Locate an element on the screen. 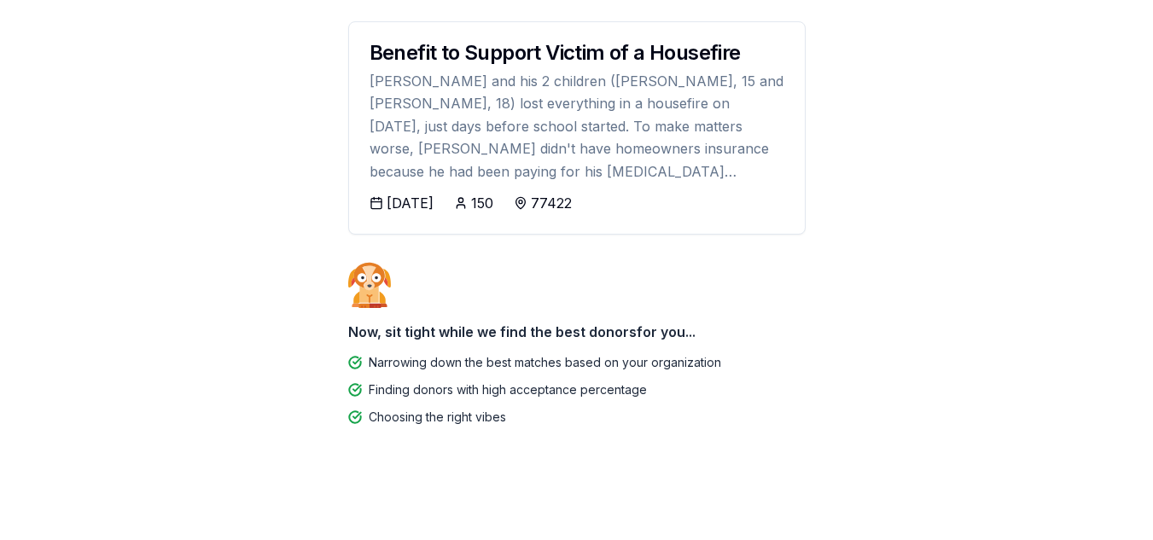  div: 150 is located at coordinates (482, 203).